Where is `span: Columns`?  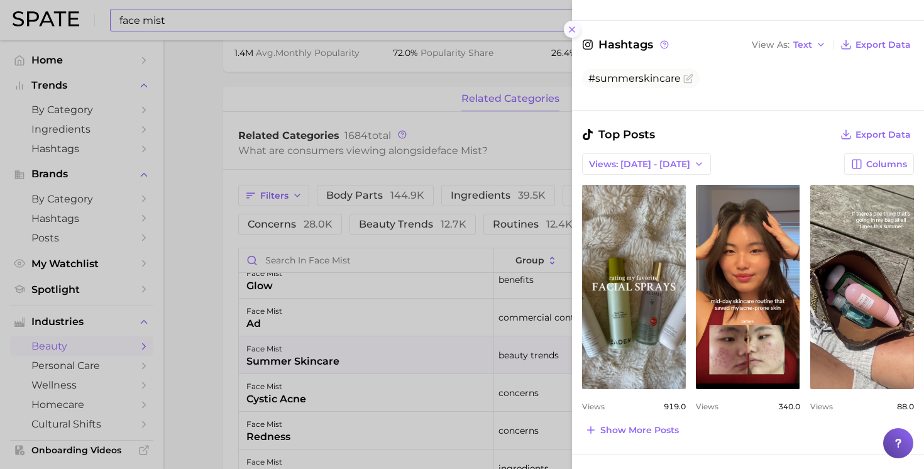 span: Columns is located at coordinates (886, 164).